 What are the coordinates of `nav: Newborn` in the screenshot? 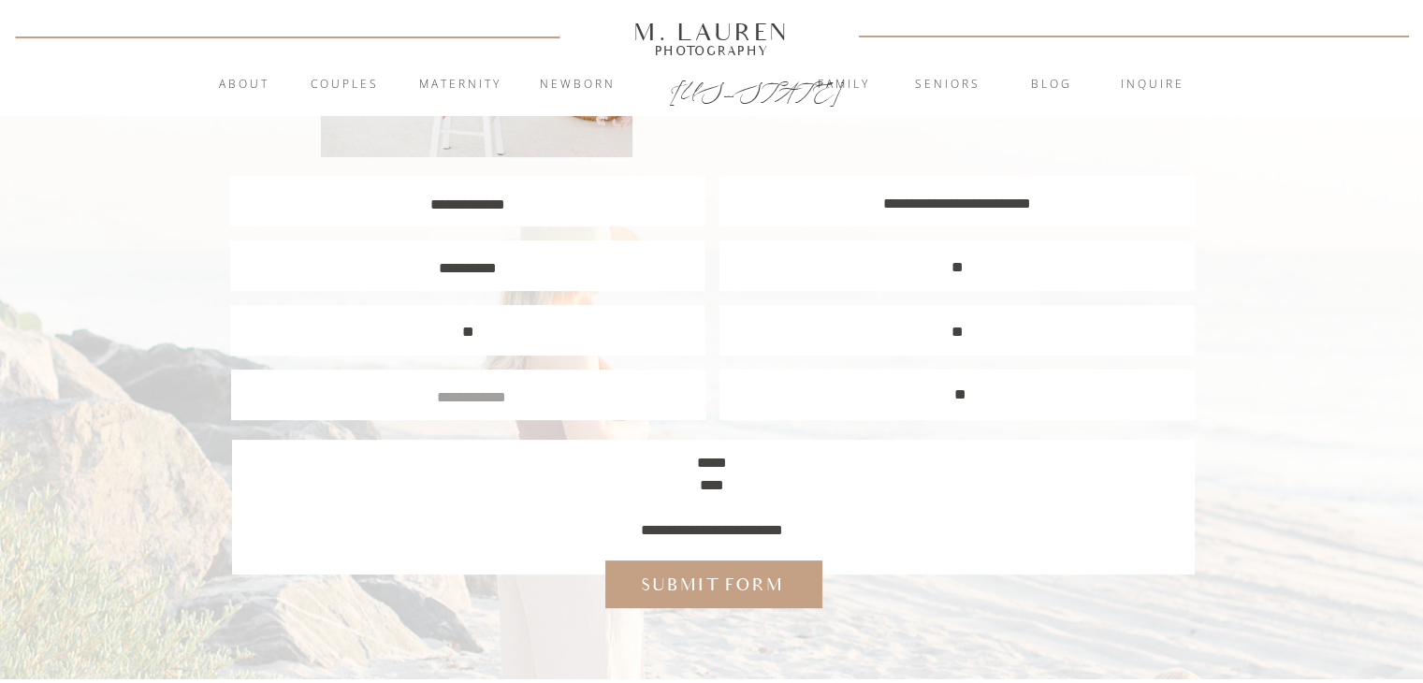 It's located at (578, 85).